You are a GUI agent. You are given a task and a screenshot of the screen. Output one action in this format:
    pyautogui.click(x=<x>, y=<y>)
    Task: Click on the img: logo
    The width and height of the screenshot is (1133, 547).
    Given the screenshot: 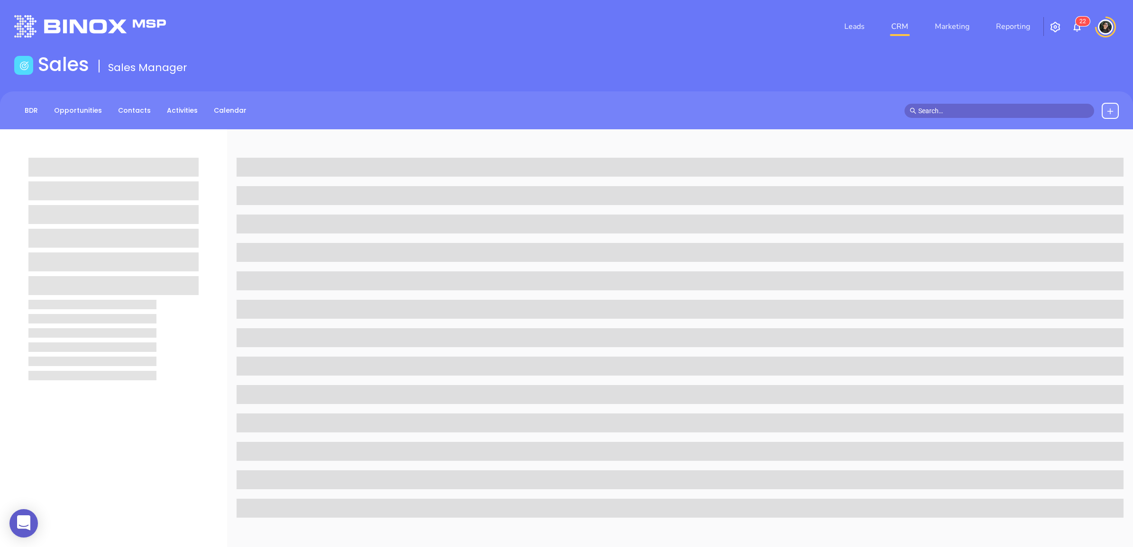 What is the action you would take?
    pyautogui.click(x=90, y=26)
    